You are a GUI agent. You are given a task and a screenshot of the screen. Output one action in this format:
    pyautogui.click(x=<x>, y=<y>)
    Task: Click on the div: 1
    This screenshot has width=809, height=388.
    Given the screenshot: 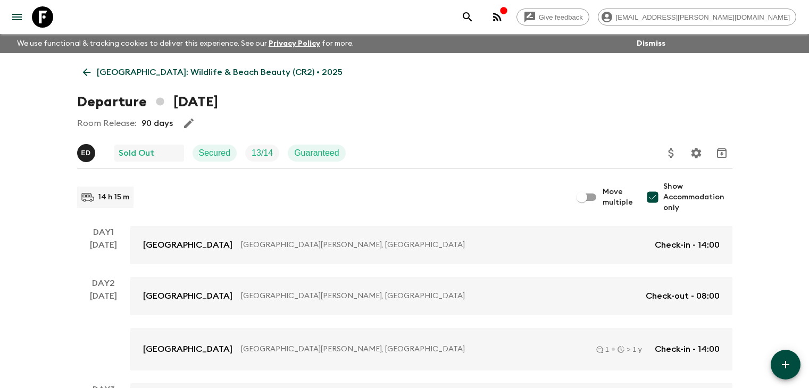 What is the action you would take?
    pyautogui.click(x=602, y=349)
    